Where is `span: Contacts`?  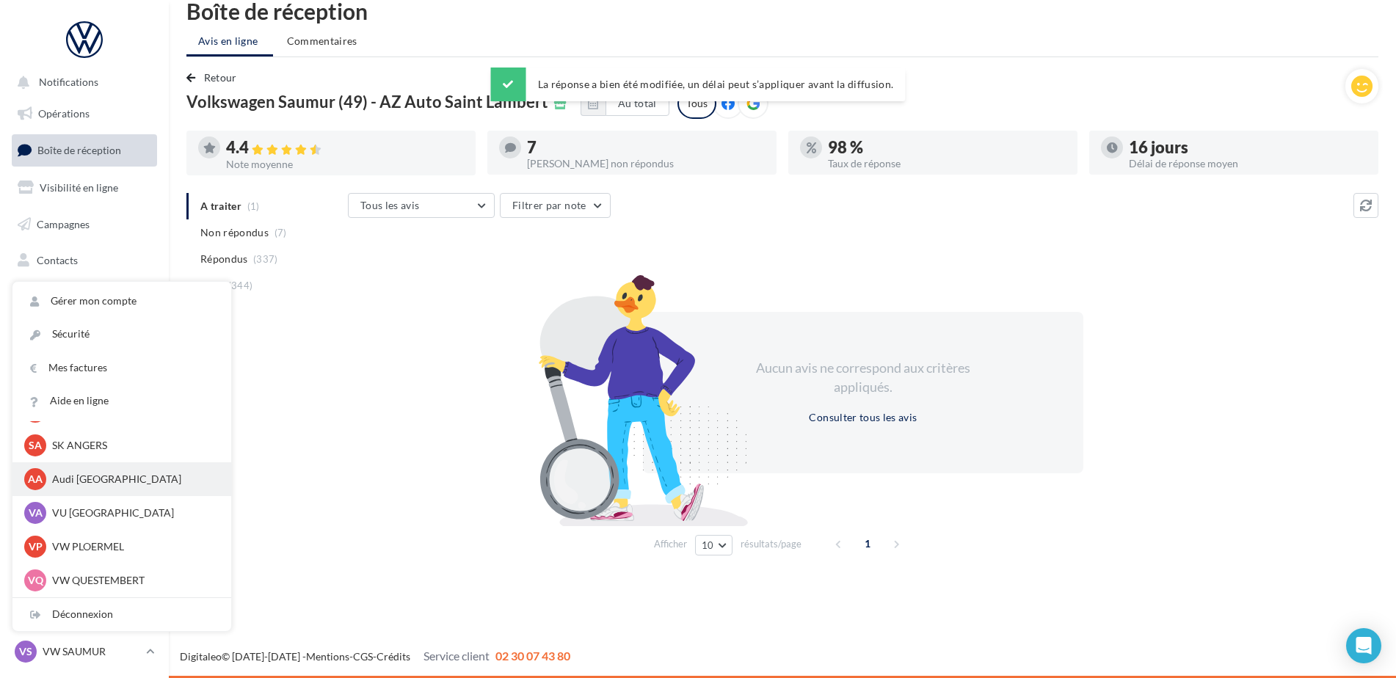
span: Contacts is located at coordinates (57, 260).